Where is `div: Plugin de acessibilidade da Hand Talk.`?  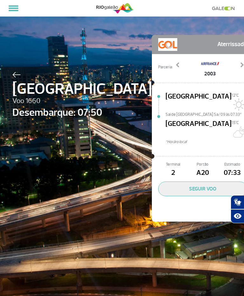 div: Plugin de acessibilidade da Hand Talk. is located at coordinates (238, 209).